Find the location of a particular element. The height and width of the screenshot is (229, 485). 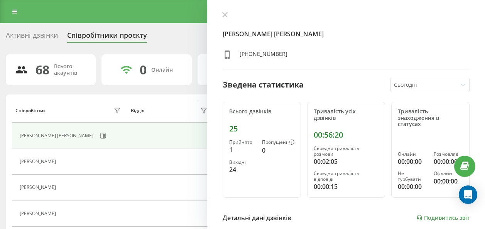

div: 1 is located at coordinates (242, 150).